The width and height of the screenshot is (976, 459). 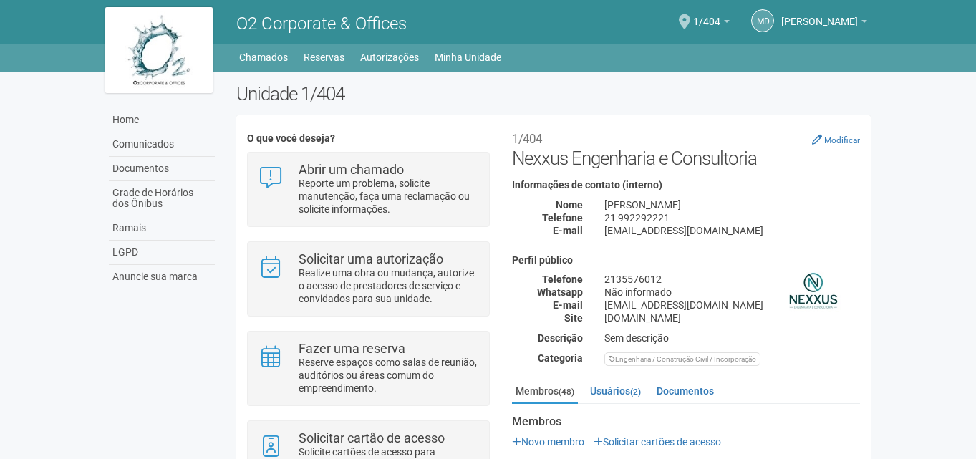 I want to click on a: Comunicados, so click(x=162, y=145).